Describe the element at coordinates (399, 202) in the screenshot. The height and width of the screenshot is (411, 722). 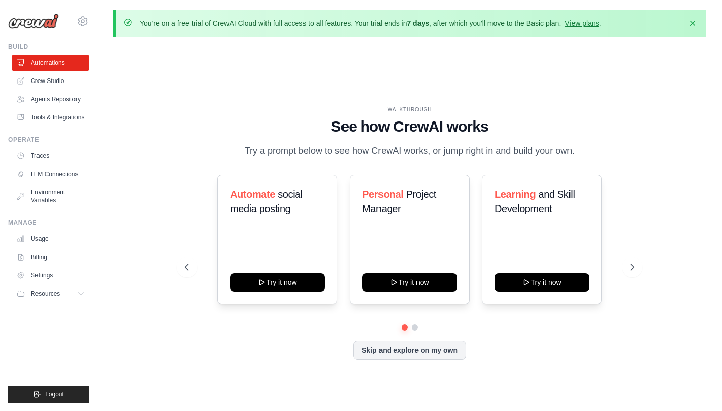
I see `span: Project Manager` at that location.